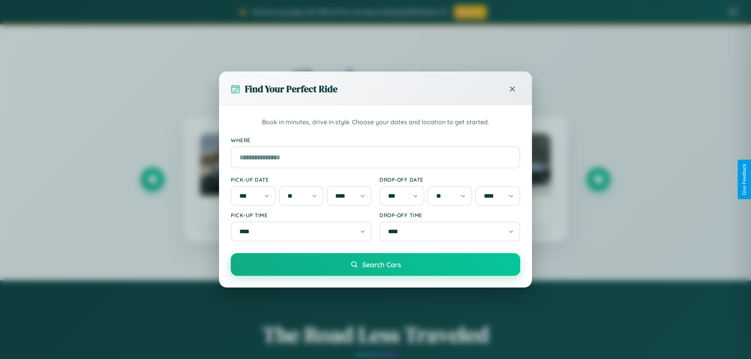  I want to click on label: Where, so click(375, 140).